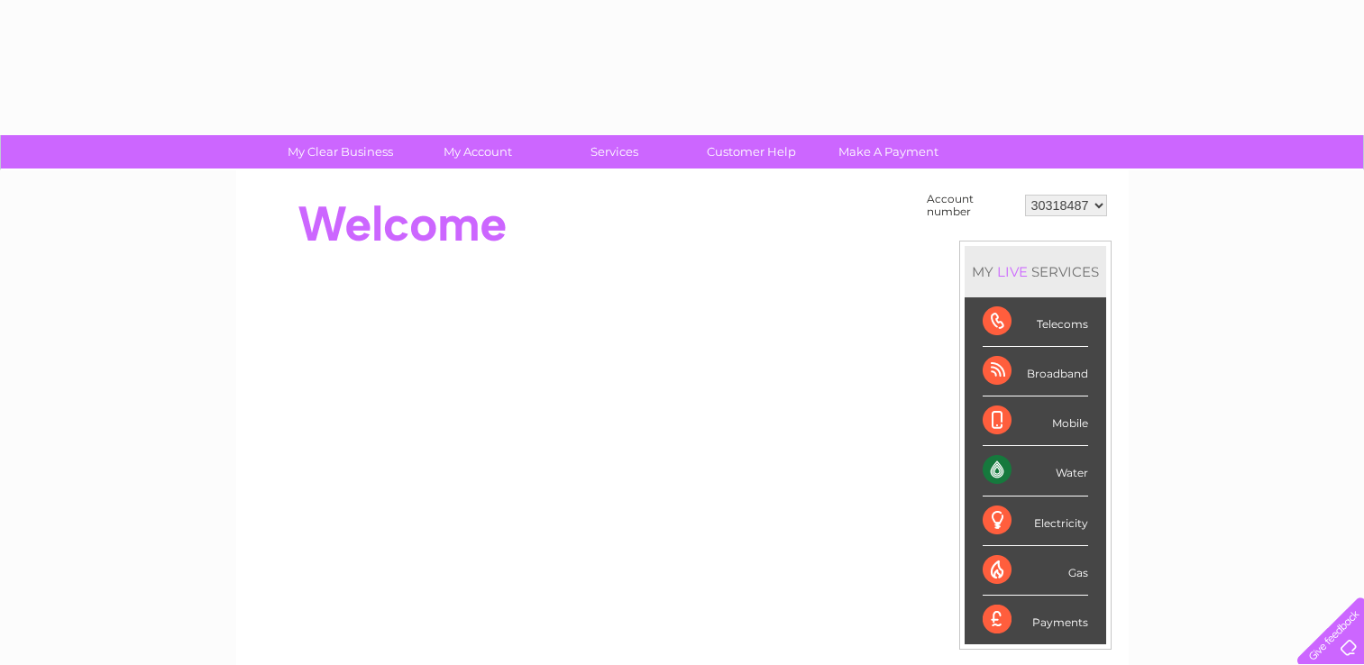 The height and width of the screenshot is (665, 1364). What do you see at coordinates (614, 151) in the screenshot?
I see `a: Services` at bounding box center [614, 151].